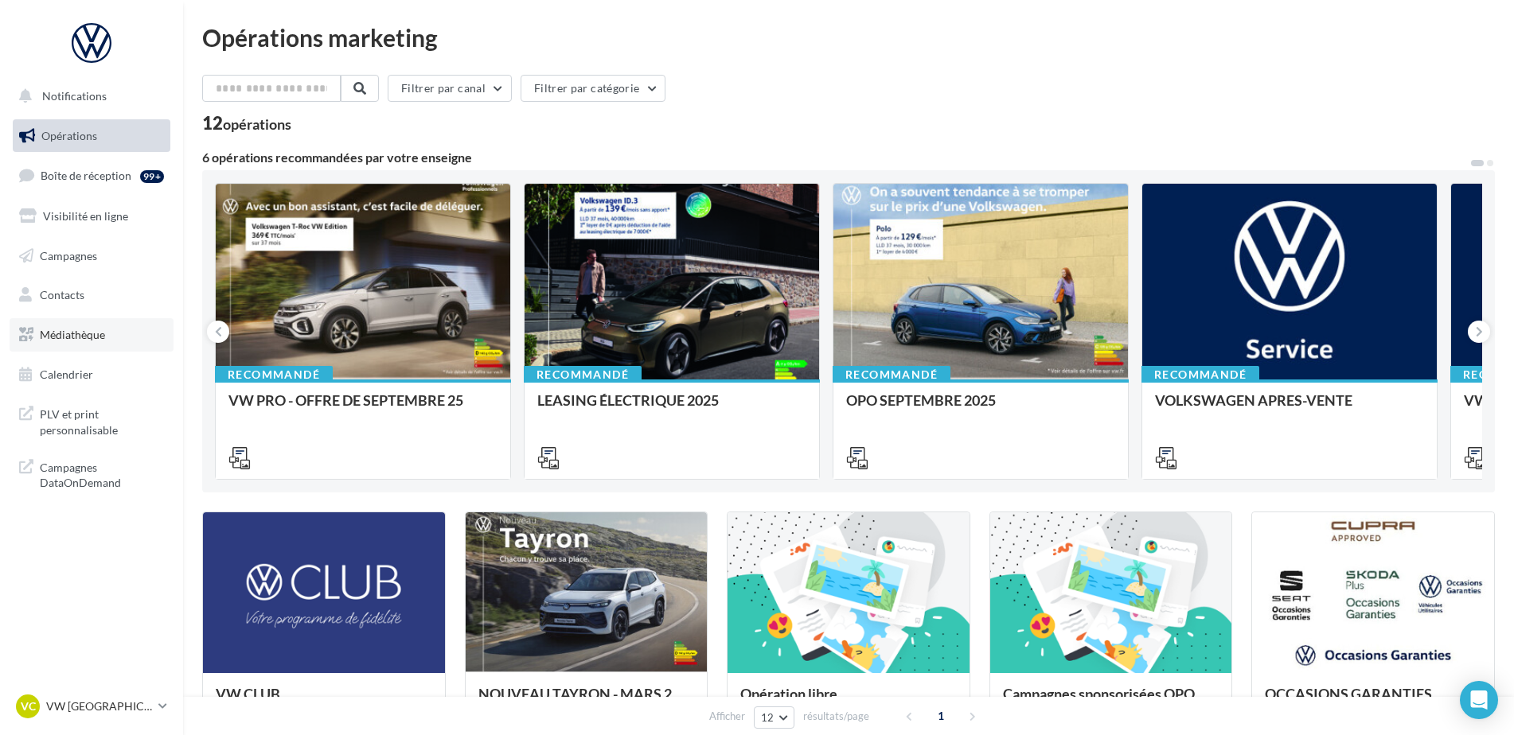 This screenshot has height=735, width=1514. Describe the element at coordinates (92, 420) in the screenshot. I see `a: PLV et print personnalisable` at that location.